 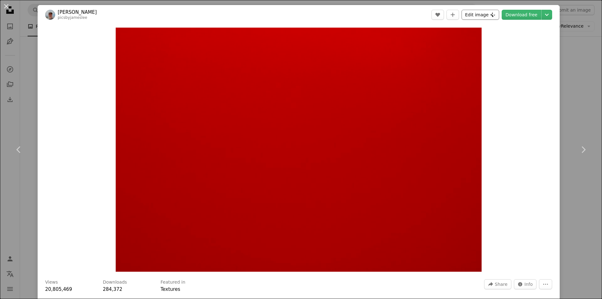 I want to click on button: Choose download size, so click(x=547, y=15).